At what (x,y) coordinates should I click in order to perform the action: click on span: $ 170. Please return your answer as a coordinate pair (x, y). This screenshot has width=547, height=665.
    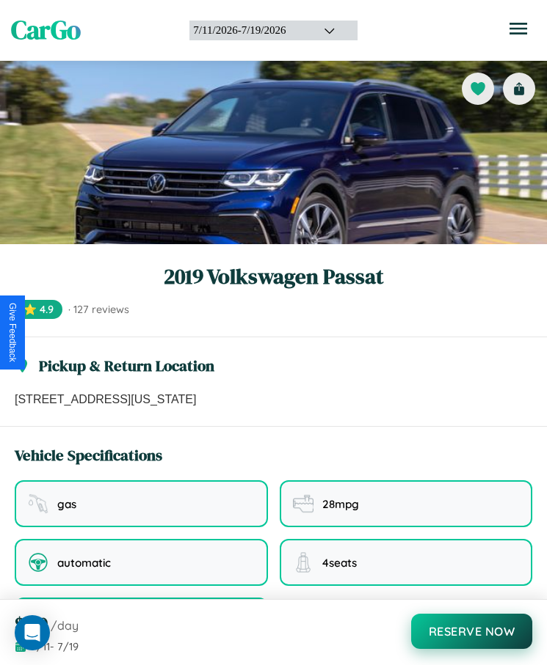
    Looking at the image, I should click on (31, 624).